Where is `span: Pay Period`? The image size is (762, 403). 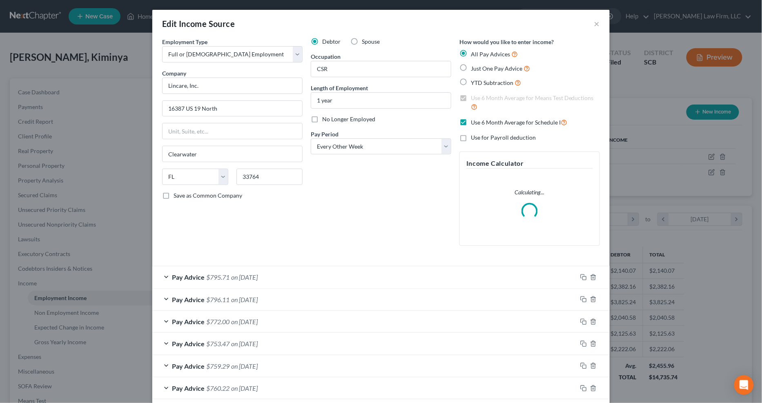
span: Pay Period is located at coordinates (324, 134).